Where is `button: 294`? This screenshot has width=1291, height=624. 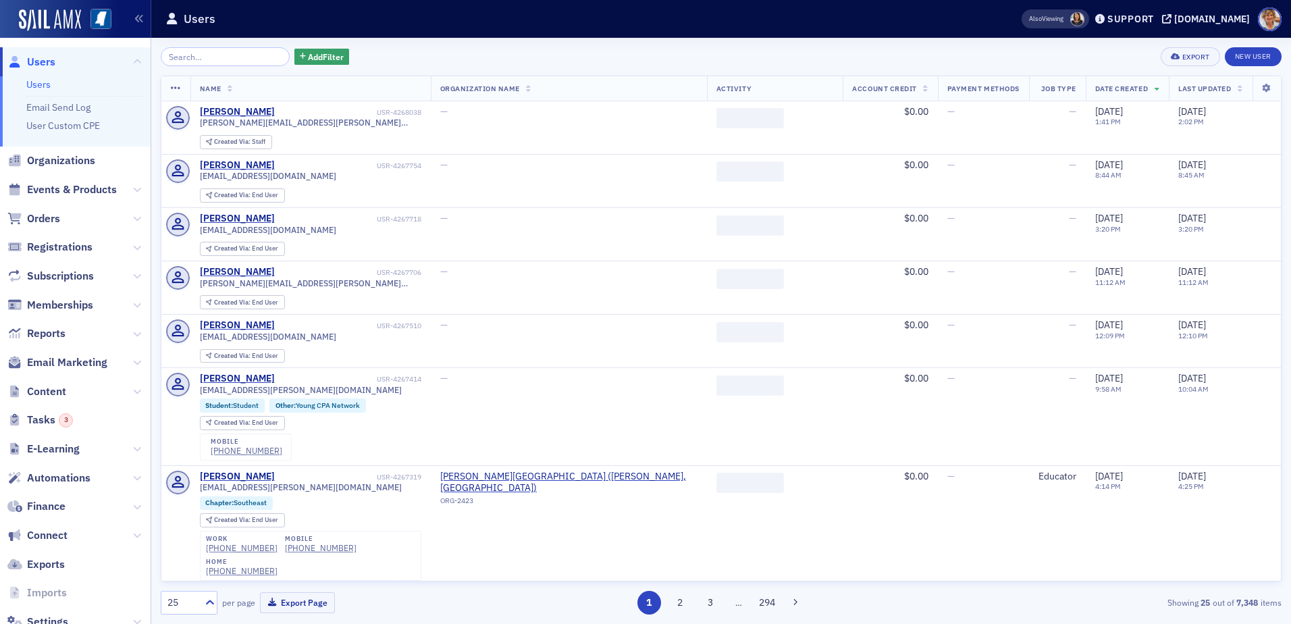
button: 294 is located at coordinates (767, 602).